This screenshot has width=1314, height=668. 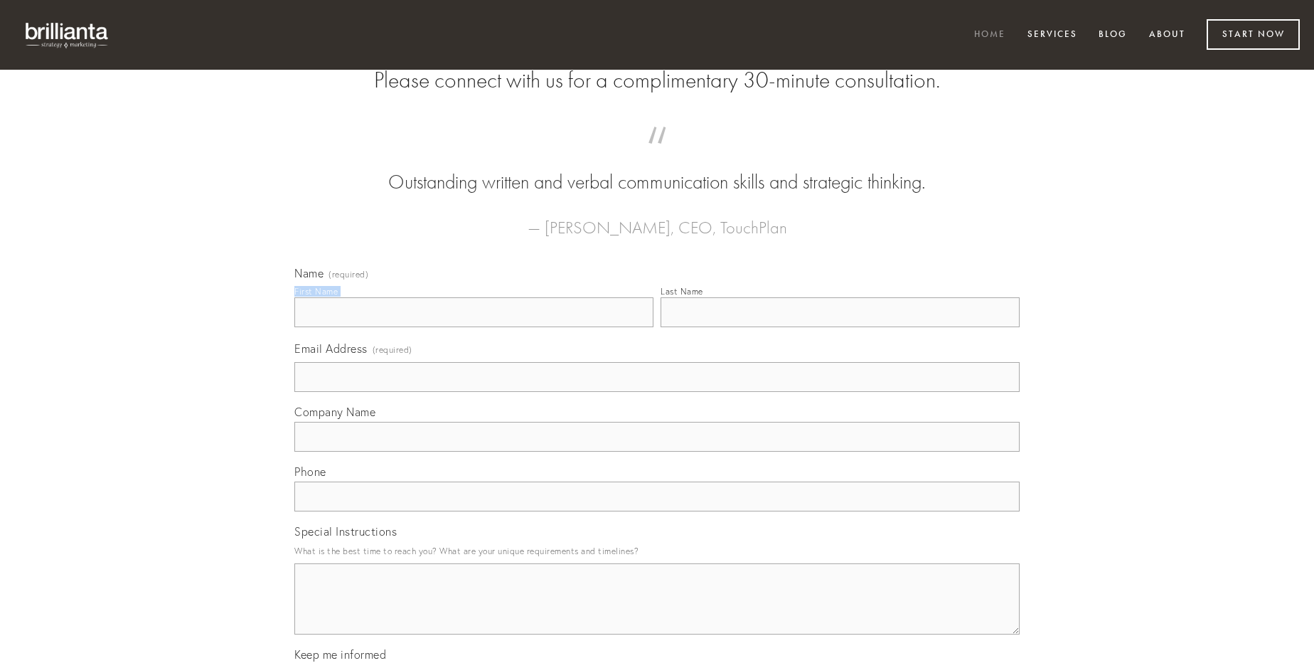 What do you see at coordinates (310, 471) in the screenshot?
I see `span: Phone` at bounding box center [310, 471].